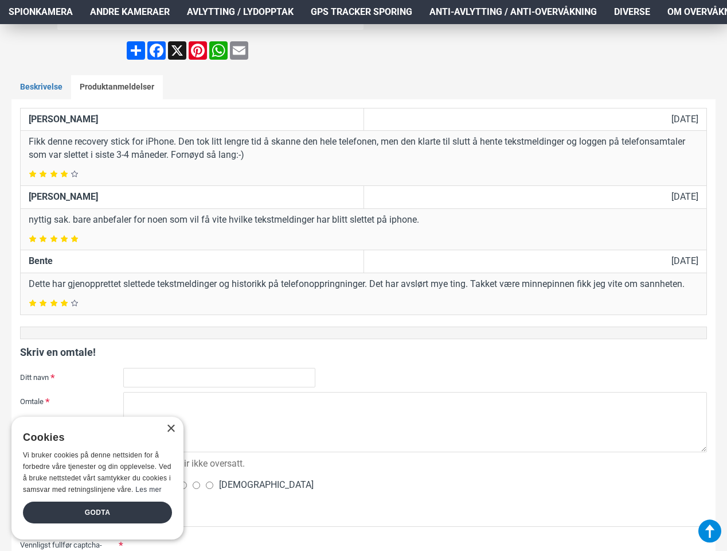 Image resolution: width=727 pixels, height=551 pixels. What do you see at coordinates (41, 12) in the screenshot?
I see `span: Spionkamera` at bounding box center [41, 12].